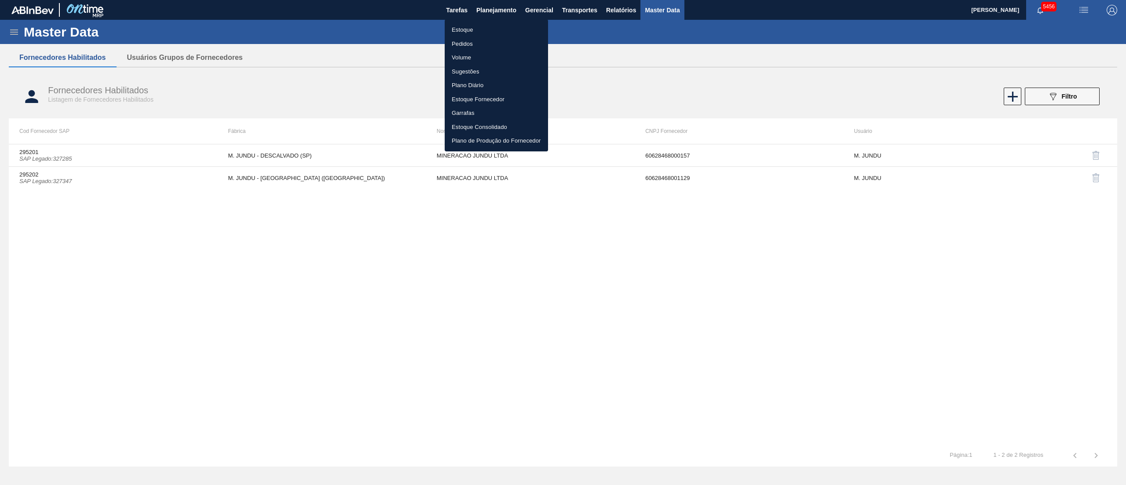 The image size is (1126, 485). Describe the element at coordinates (496, 72) in the screenshot. I see `a: Sugestões` at that location.